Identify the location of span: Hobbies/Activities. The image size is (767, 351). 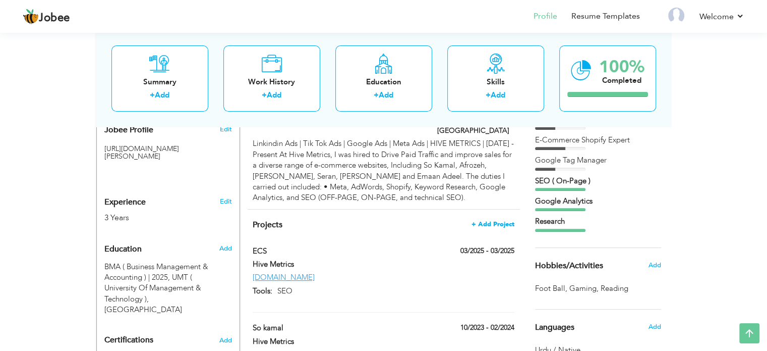
(569, 266).